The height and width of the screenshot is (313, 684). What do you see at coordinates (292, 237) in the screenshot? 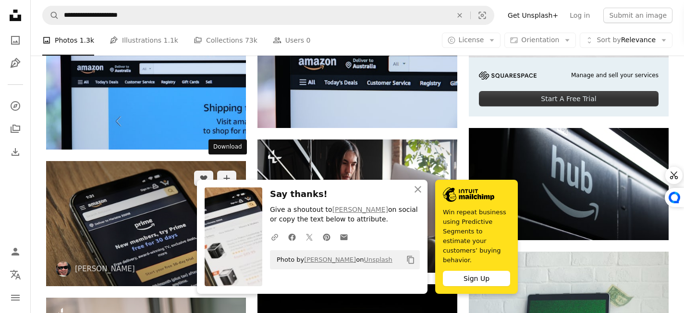
I see `a: Share on Facebook` at bounding box center [292, 237].